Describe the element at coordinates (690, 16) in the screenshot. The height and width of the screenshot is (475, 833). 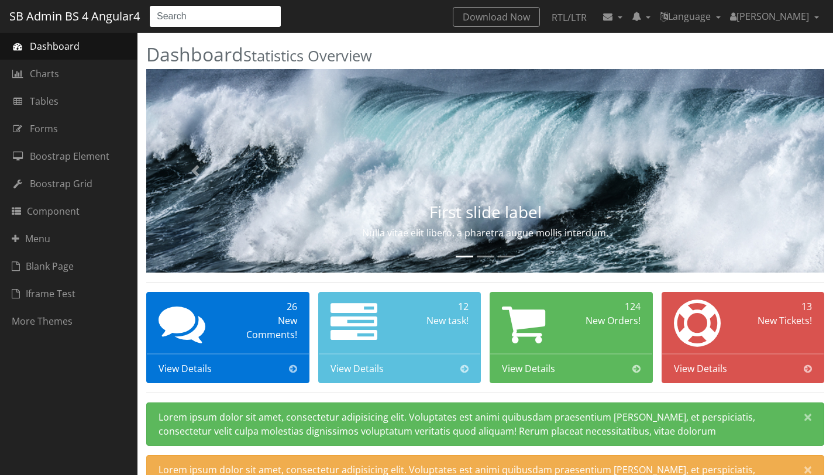
I see `a: Language` at that location.